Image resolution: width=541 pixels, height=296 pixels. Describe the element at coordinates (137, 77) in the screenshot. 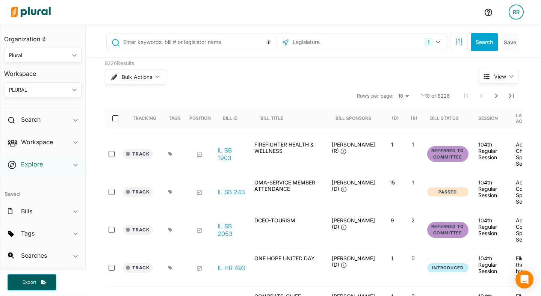

I see `span: Bulk Actions` at that location.